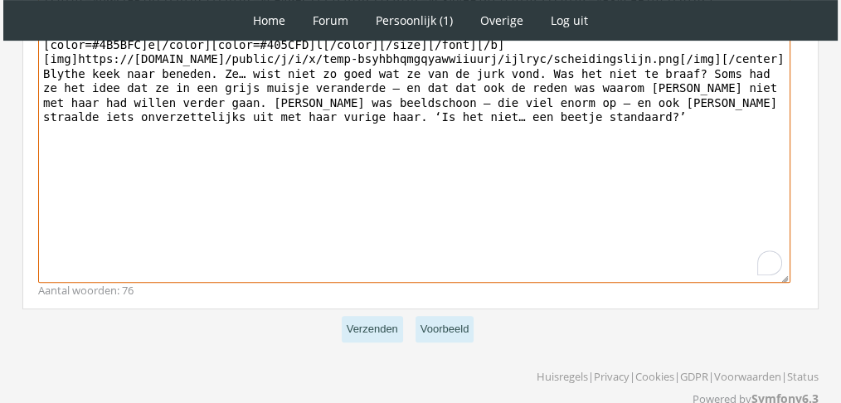 Image resolution: width=841 pixels, height=403 pixels. I want to click on div: Aantal woorden: 76, so click(421, 290).